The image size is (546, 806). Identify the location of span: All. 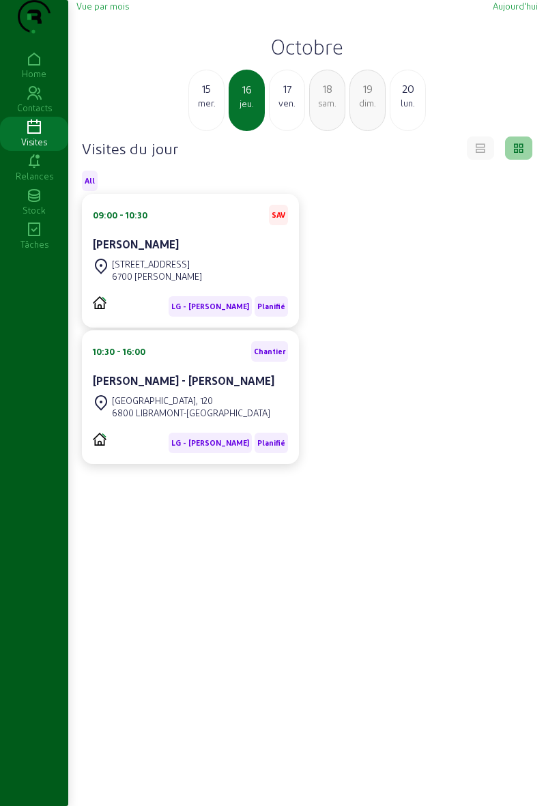
(89, 181).